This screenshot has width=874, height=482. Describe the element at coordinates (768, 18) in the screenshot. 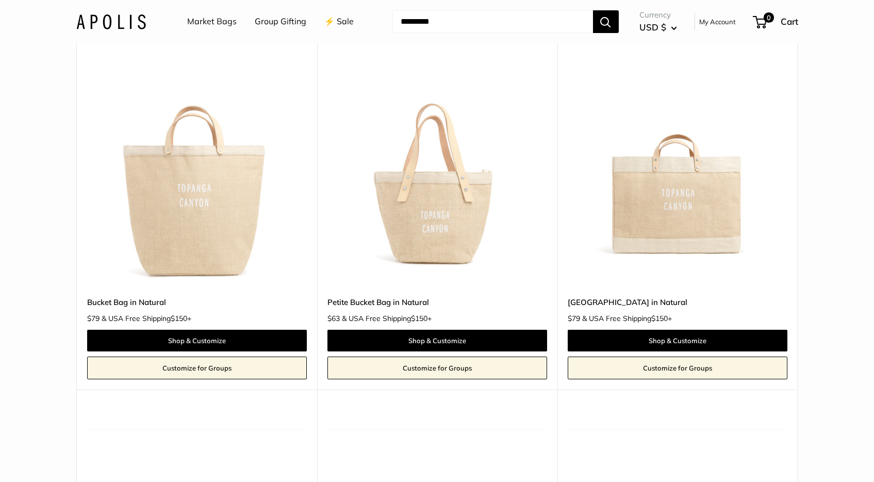

I see `span: 0` at that location.